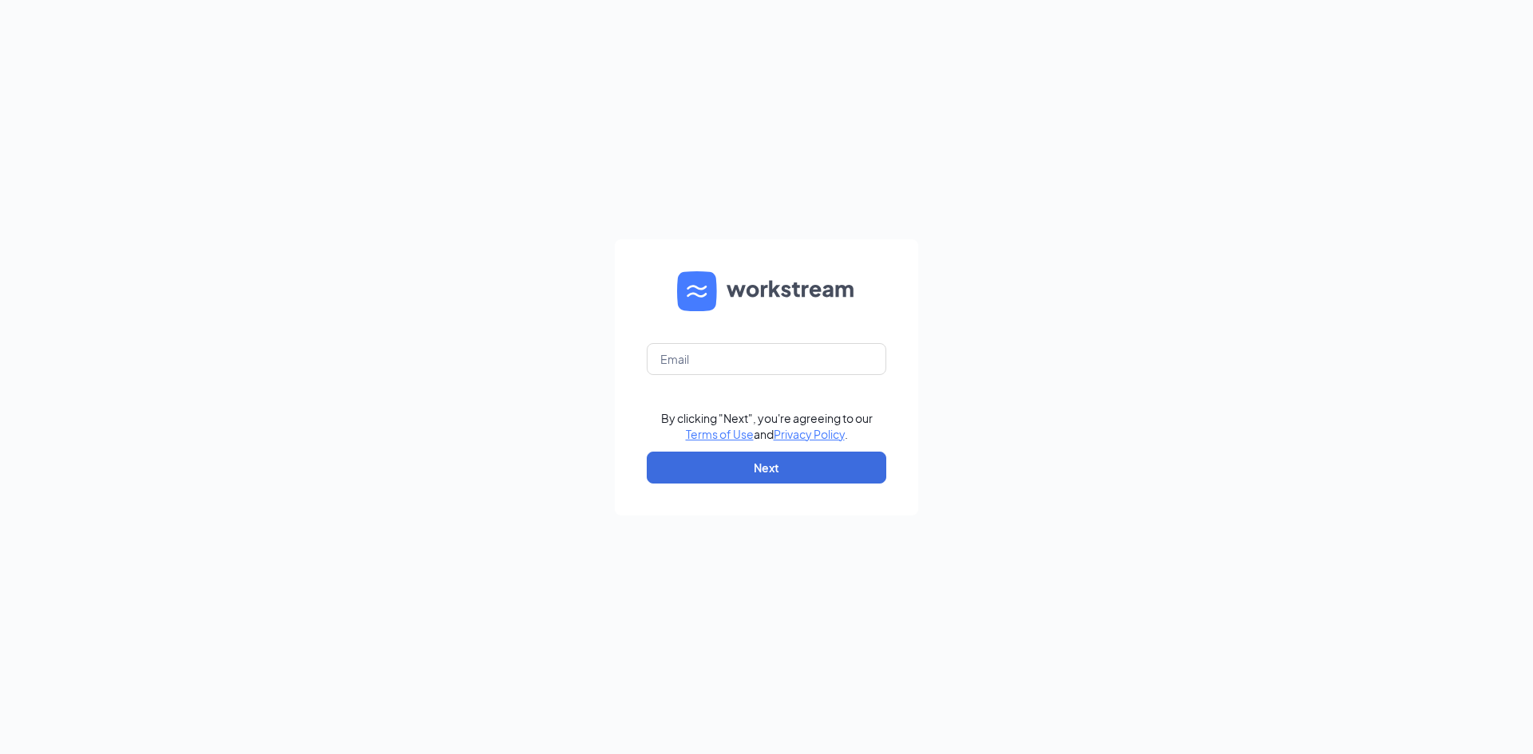  Describe the element at coordinates (766, 468) in the screenshot. I see `button: Next` at that location.